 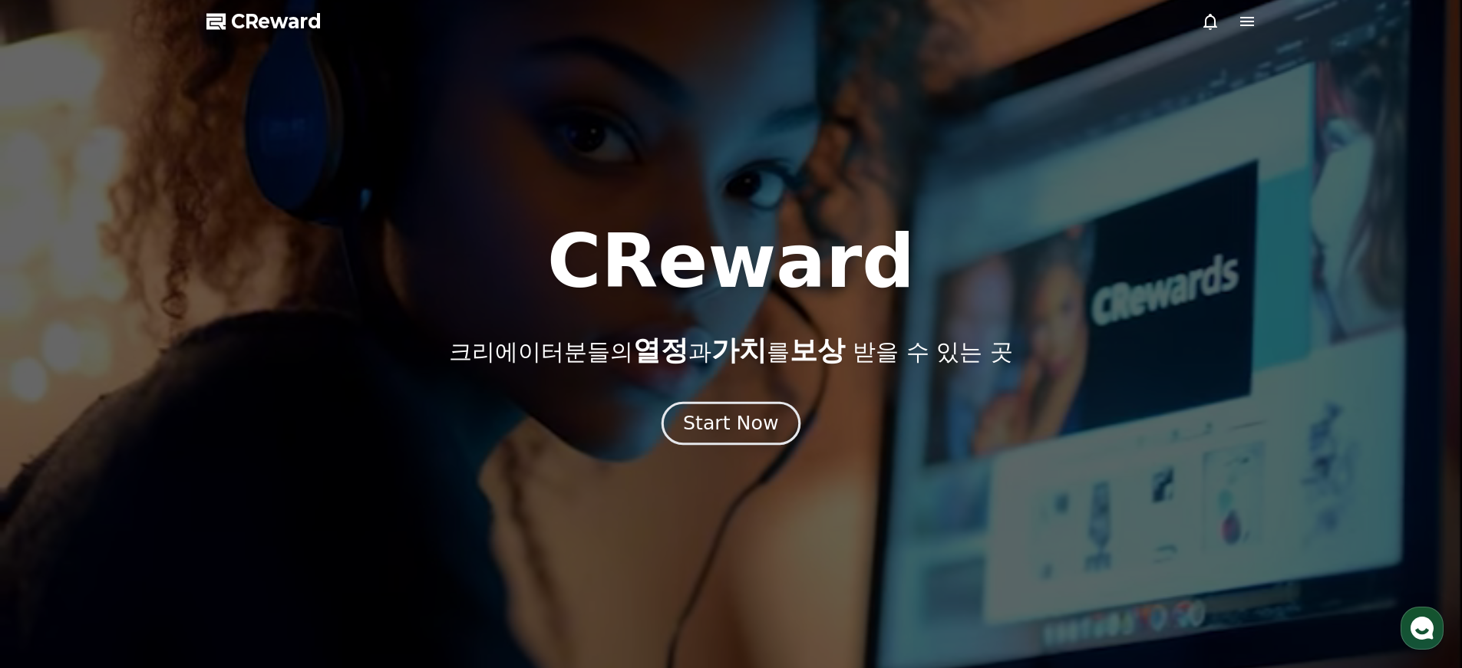 I want to click on a: 대화, so click(x=150, y=506).